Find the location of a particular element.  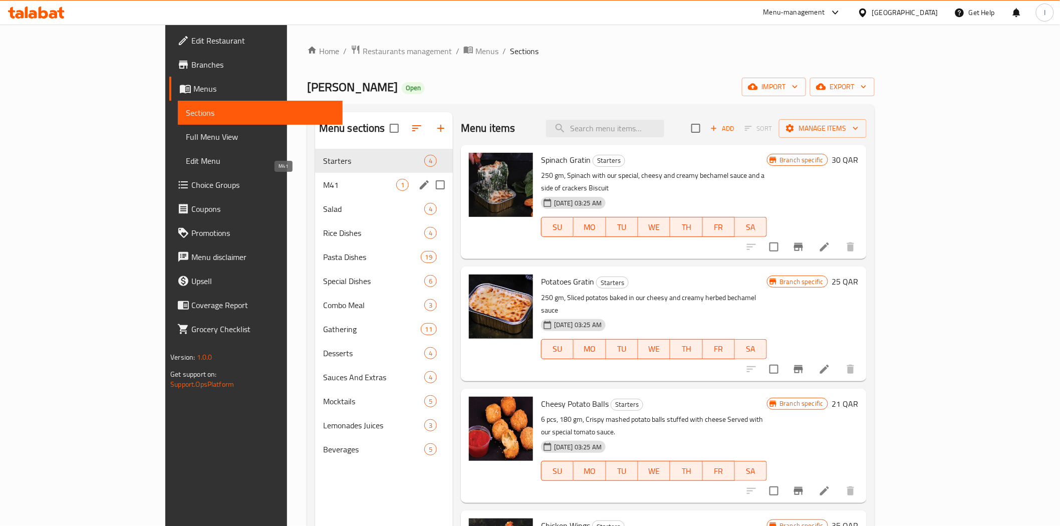

div: Menu-management is located at coordinates (794, 13).